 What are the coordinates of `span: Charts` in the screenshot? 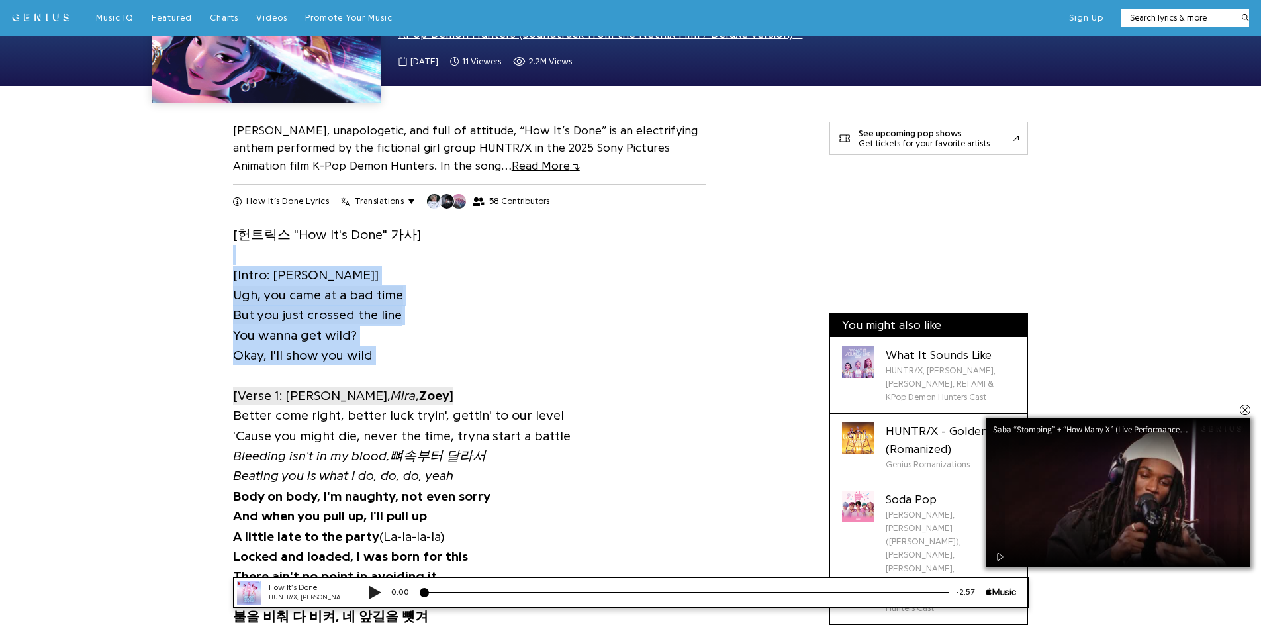 It's located at (224, 17).